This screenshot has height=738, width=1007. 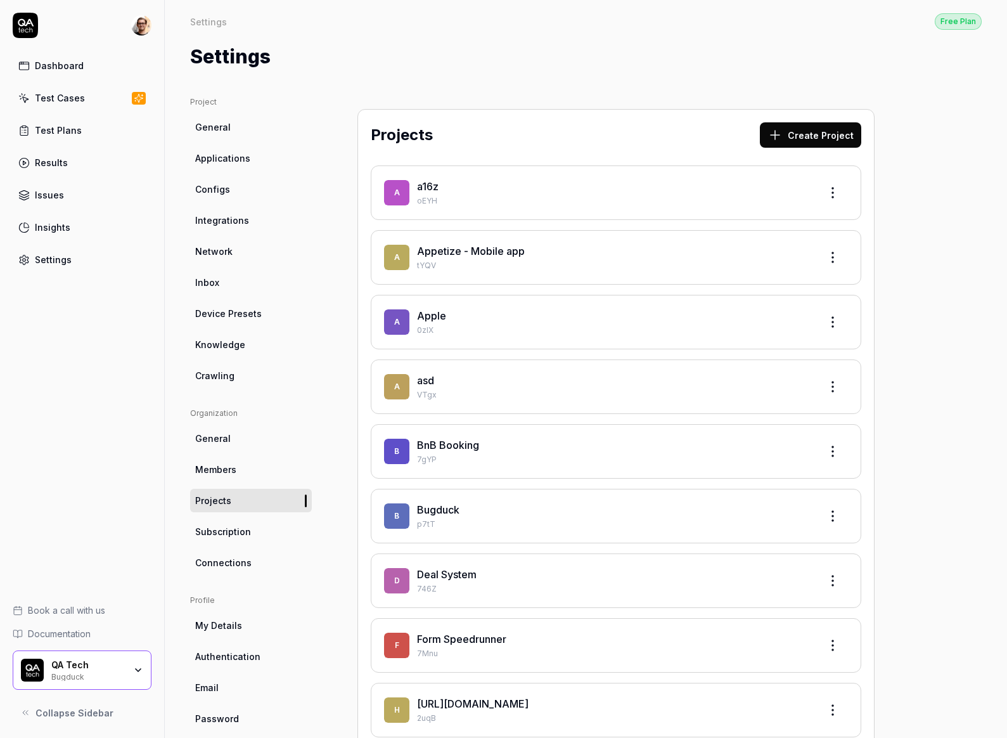 What do you see at coordinates (223, 562) in the screenshot?
I see `span: Connections` at bounding box center [223, 562].